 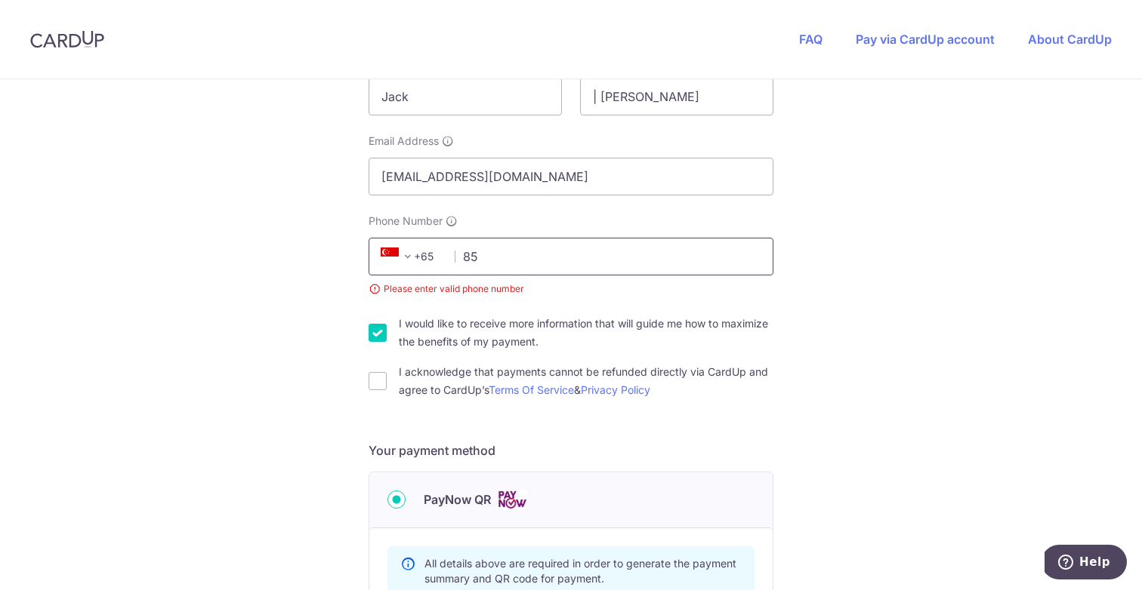 What do you see at coordinates (1069, 39) in the screenshot?
I see `a: About CardUp` at bounding box center [1069, 39].